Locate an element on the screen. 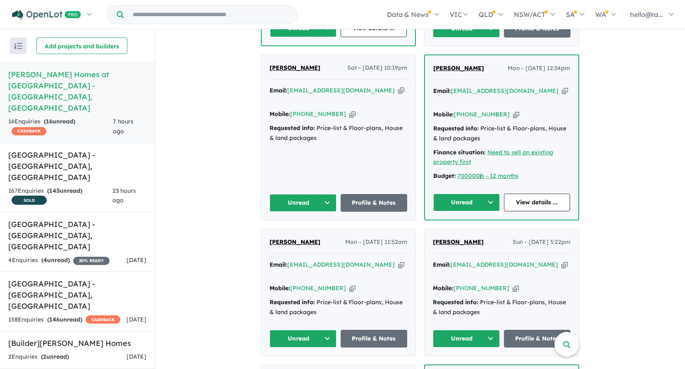 The width and height of the screenshot is (685, 369). span: SOLD is located at coordinates (29, 200).